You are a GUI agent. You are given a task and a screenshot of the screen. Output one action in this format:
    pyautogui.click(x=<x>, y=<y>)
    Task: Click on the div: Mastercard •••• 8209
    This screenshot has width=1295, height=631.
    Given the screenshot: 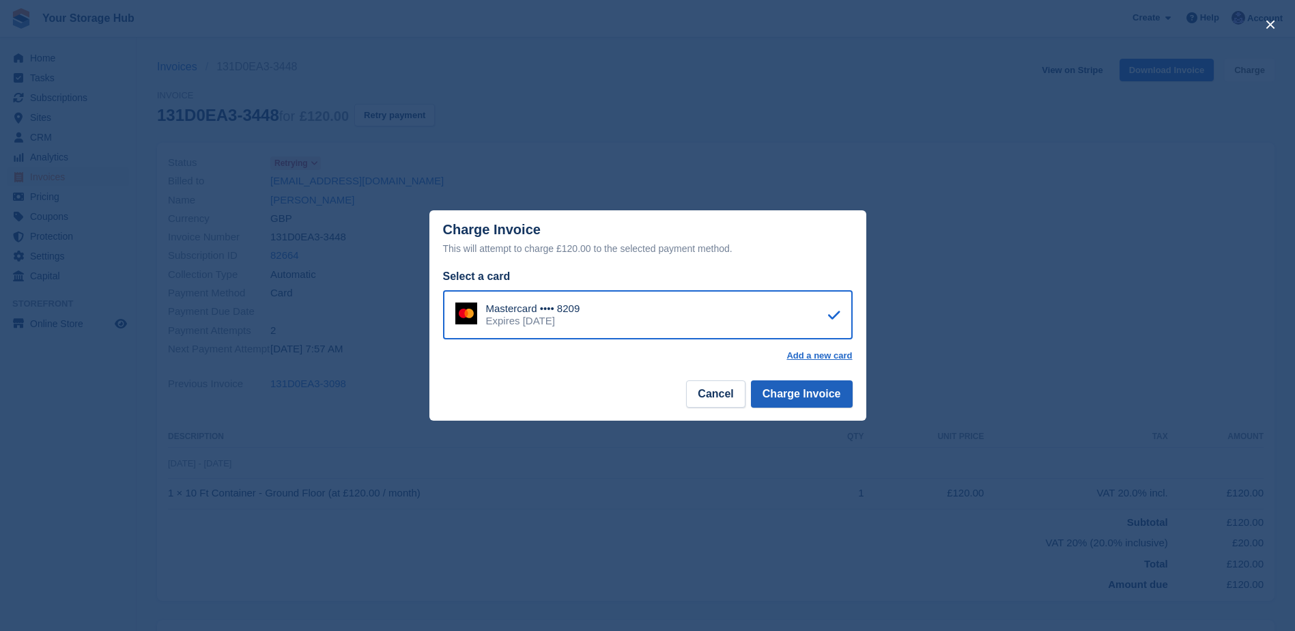 What is the action you would take?
    pyautogui.click(x=533, y=309)
    